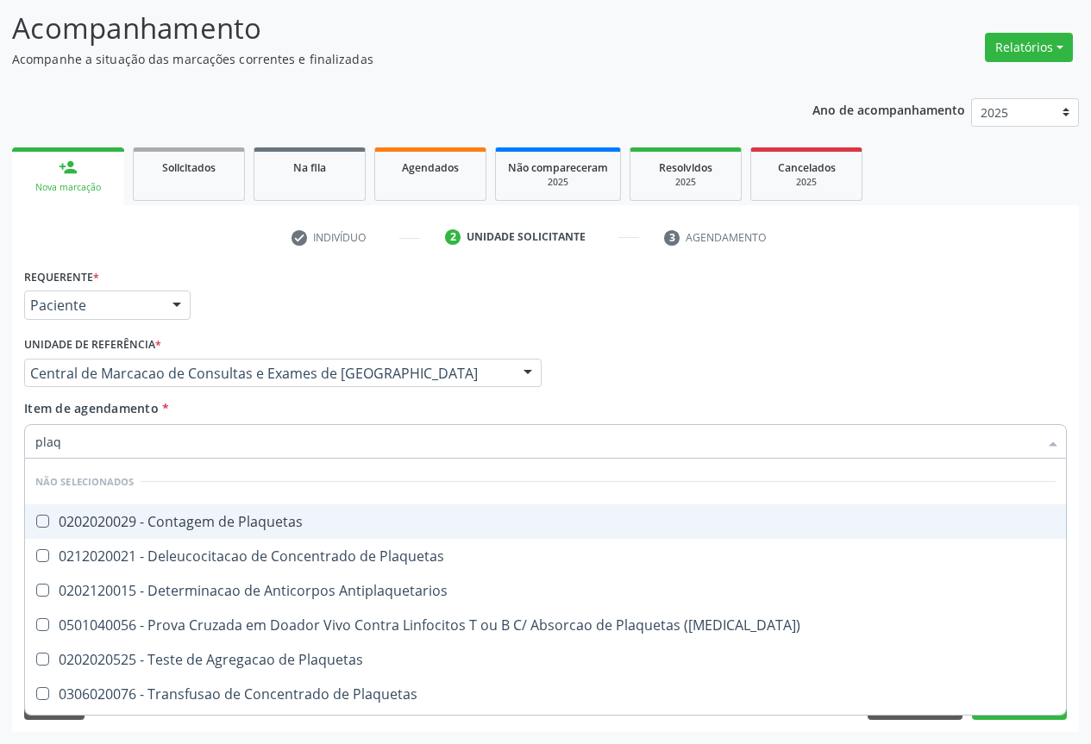 Image resolution: width=1091 pixels, height=744 pixels. Describe the element at coordinates (545, 556) in the screenshot. I see `div: 0212020021 - Deleucocitacao de Concentrado de Plaquetas` at that location.